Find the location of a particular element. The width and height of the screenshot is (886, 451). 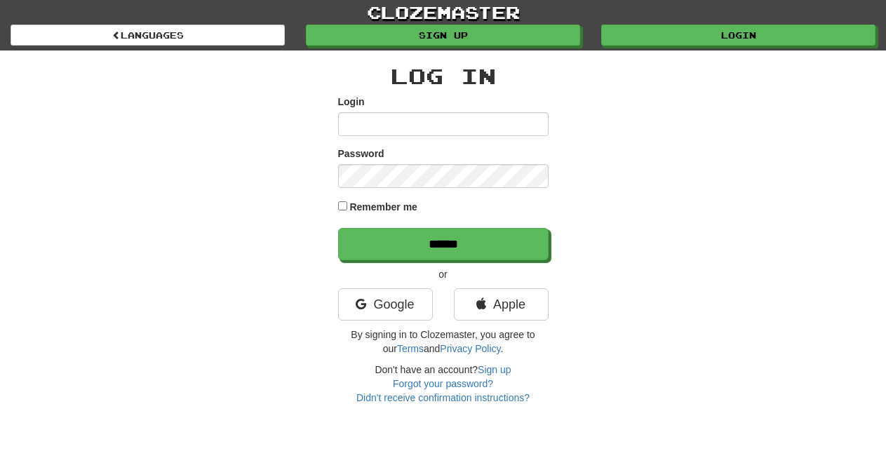

div: Don't have an account? is located at coordinates (444, 384).